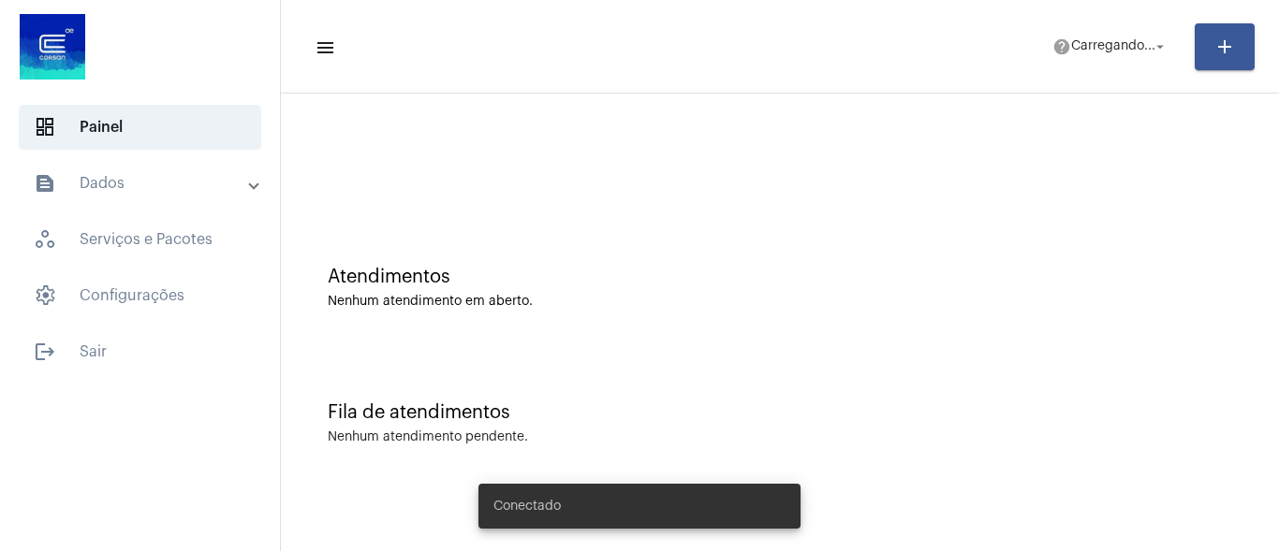 Image resolution: width=1279 pixels, height=551 pixels. Describe the element at coordinates (1110, 47) in the screenshot. I see `button: Carregando...` at that location.